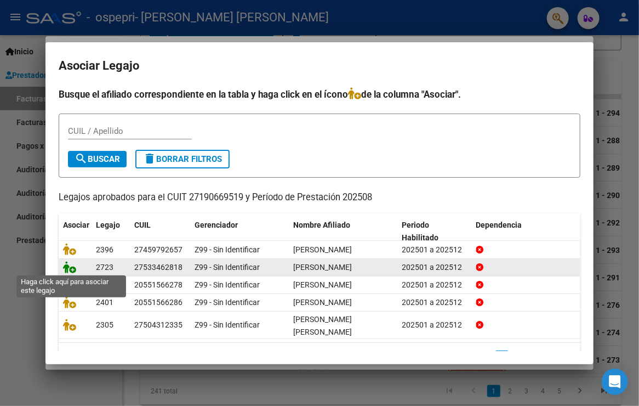  Describe the element at coordinates (322, 249) in the screenshot. I see `span: SAAVEDRA NAYELI LISETH` at that location.